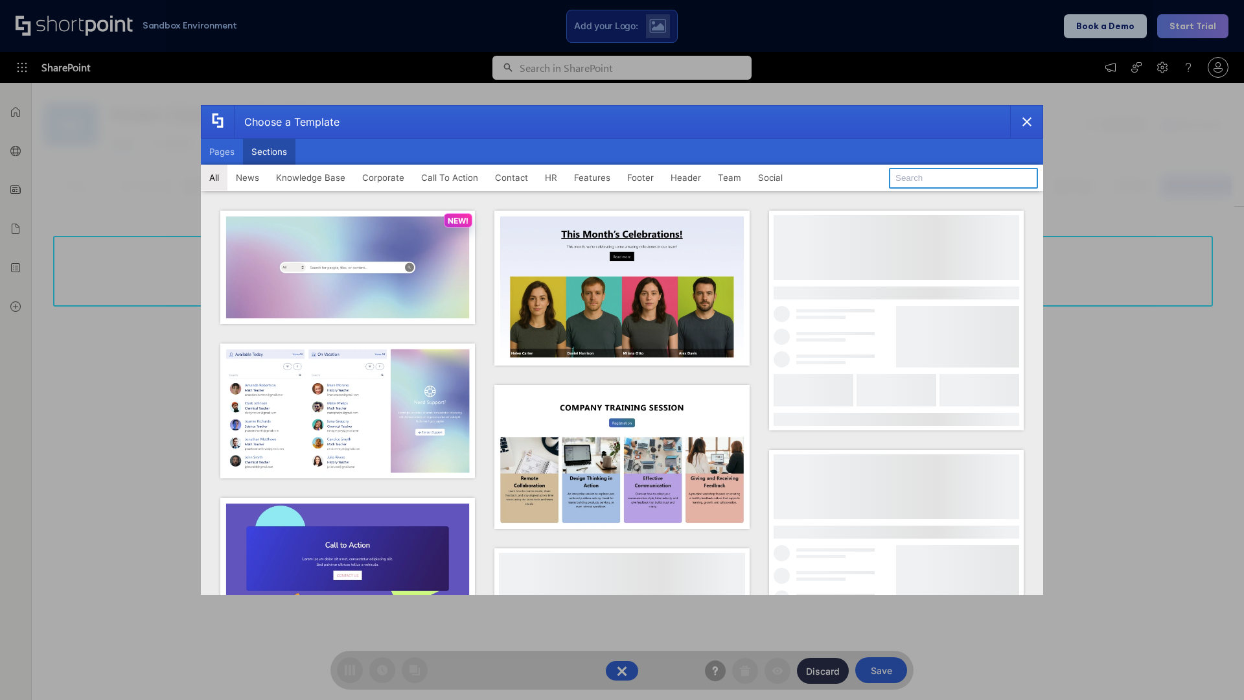  I want to click on button: Header, so click(685, 177).